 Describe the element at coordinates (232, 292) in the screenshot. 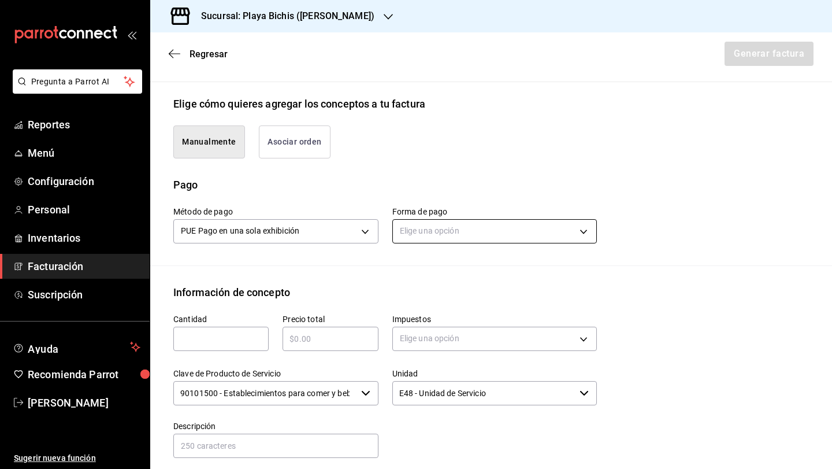

I see `div: Información de concepto` at that location.